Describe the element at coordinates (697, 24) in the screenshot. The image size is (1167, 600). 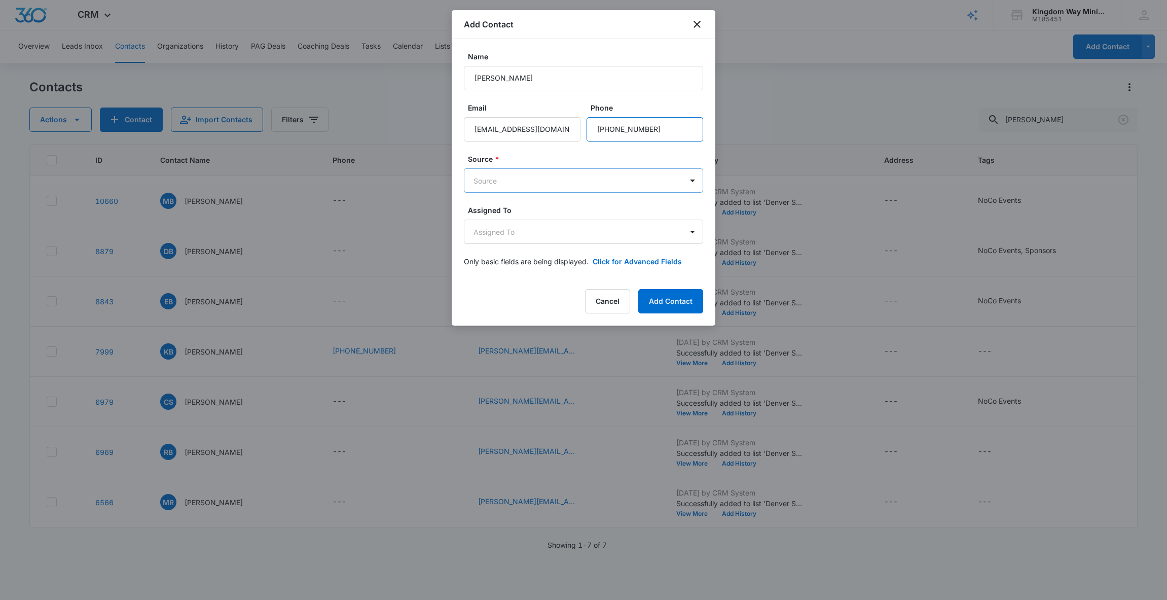
I see `button: close` at that location.